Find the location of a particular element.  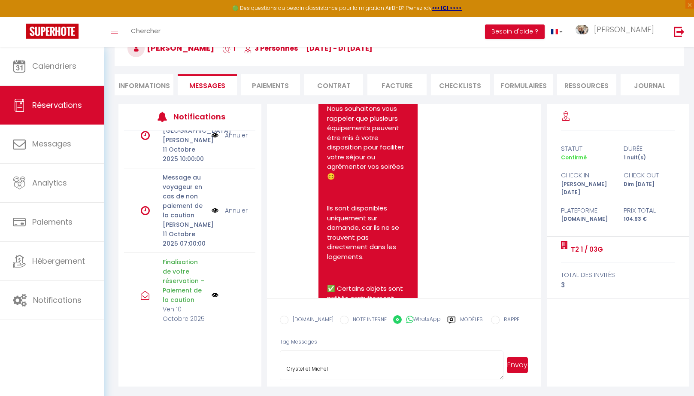

span: Paiements is located at coordinates (52, 222).